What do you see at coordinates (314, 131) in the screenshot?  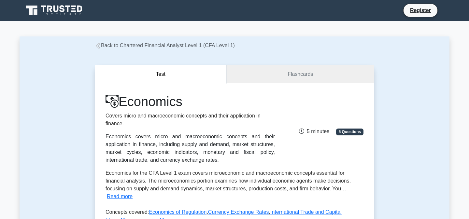 I see `span: 5 minutes` at bounding box center [314, 131].